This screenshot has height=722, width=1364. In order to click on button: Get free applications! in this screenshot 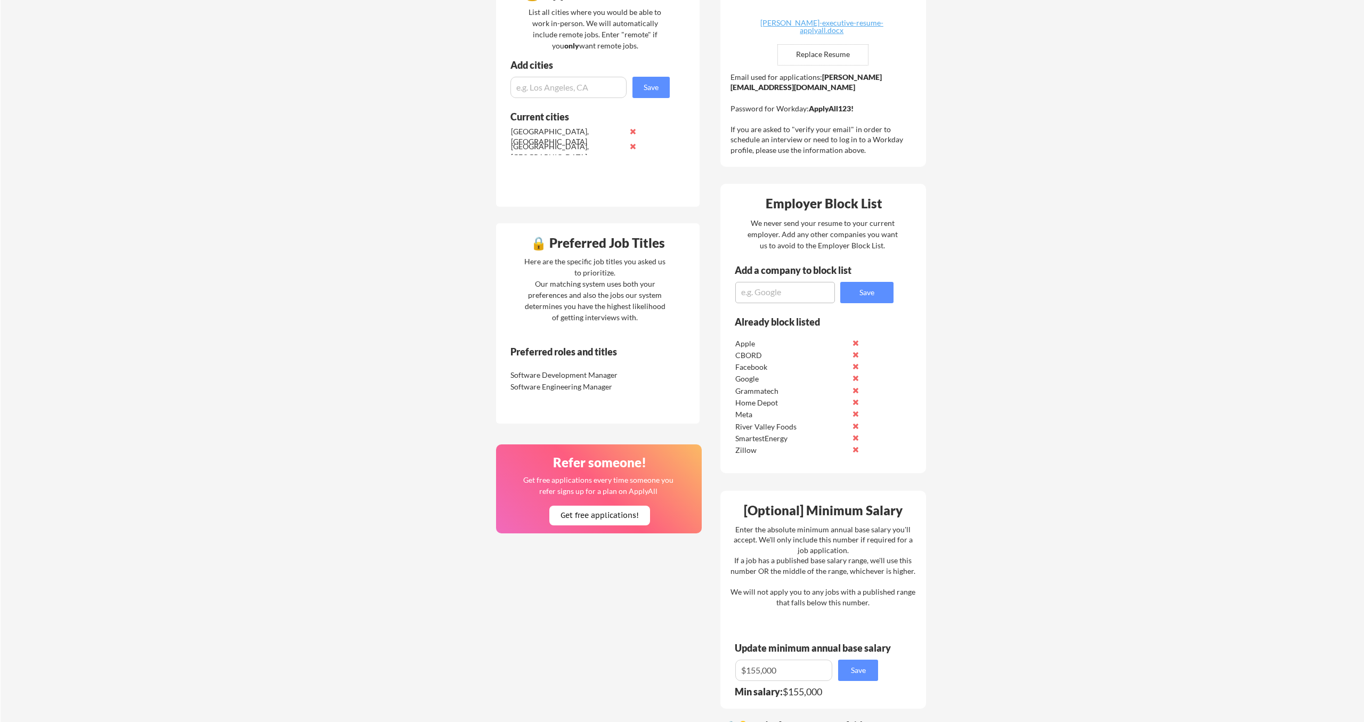, I will do `click(599, 515)`.